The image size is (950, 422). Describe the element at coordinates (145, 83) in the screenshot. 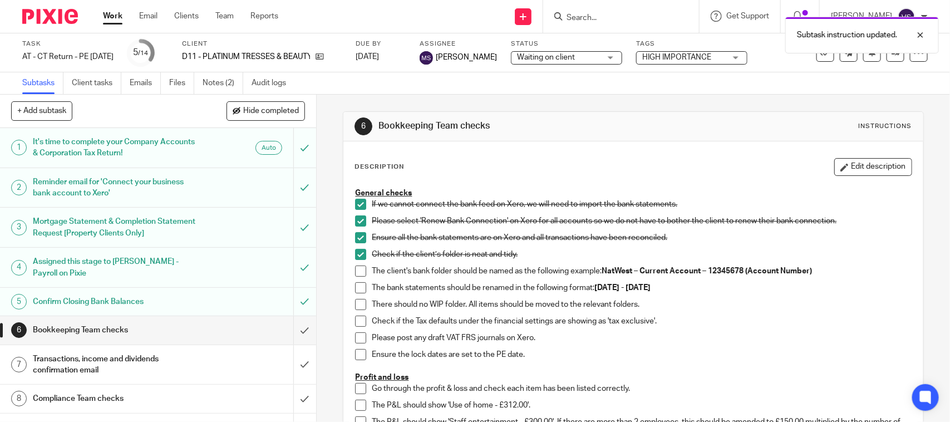

I see `a: Emails` at that location.